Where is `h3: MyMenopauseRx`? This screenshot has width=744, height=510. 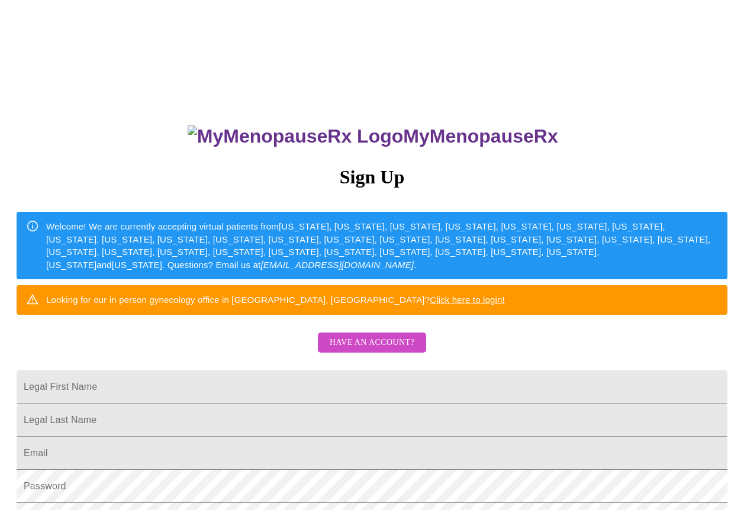 h3: MyMenopauseRx is located at coordinates (373, 136).